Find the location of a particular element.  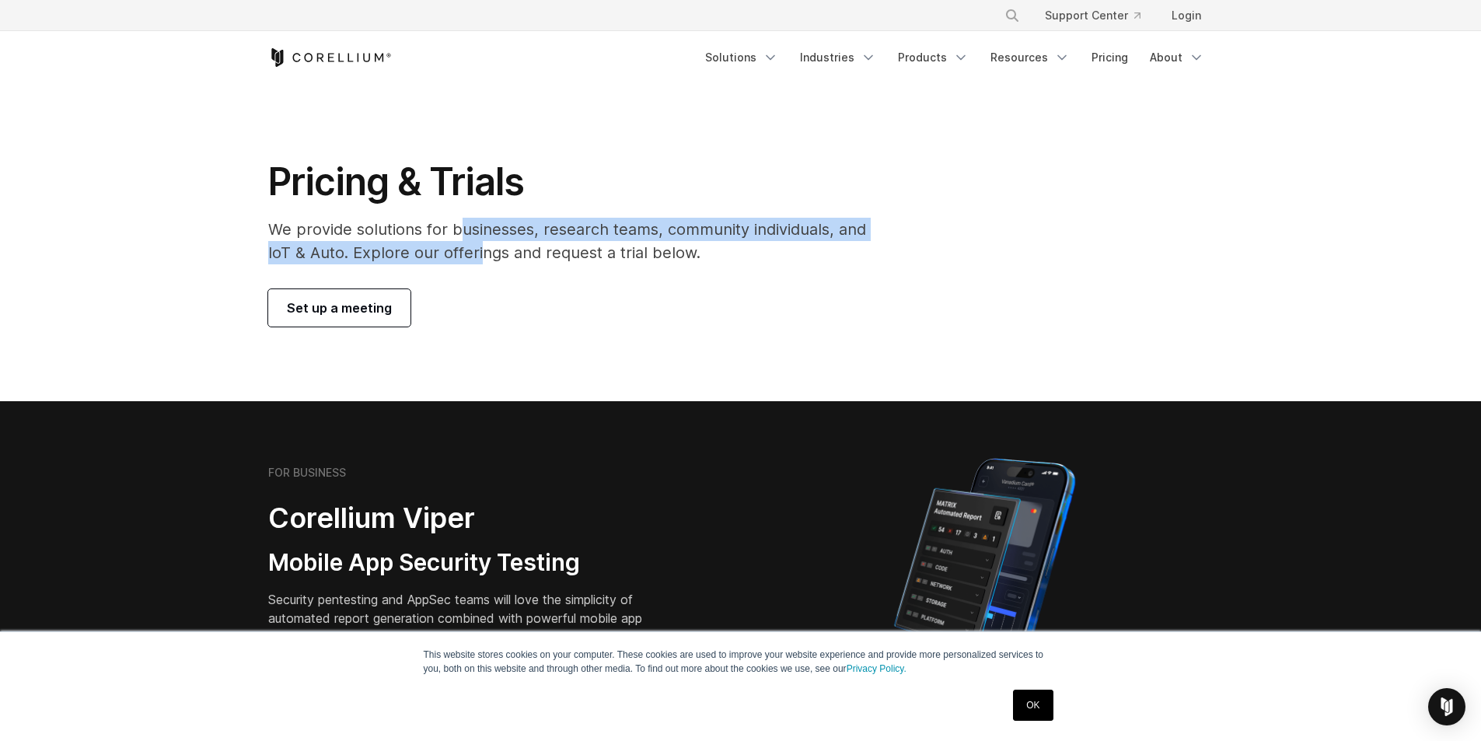

a: Support Center is located at coordinates (1092, 16).